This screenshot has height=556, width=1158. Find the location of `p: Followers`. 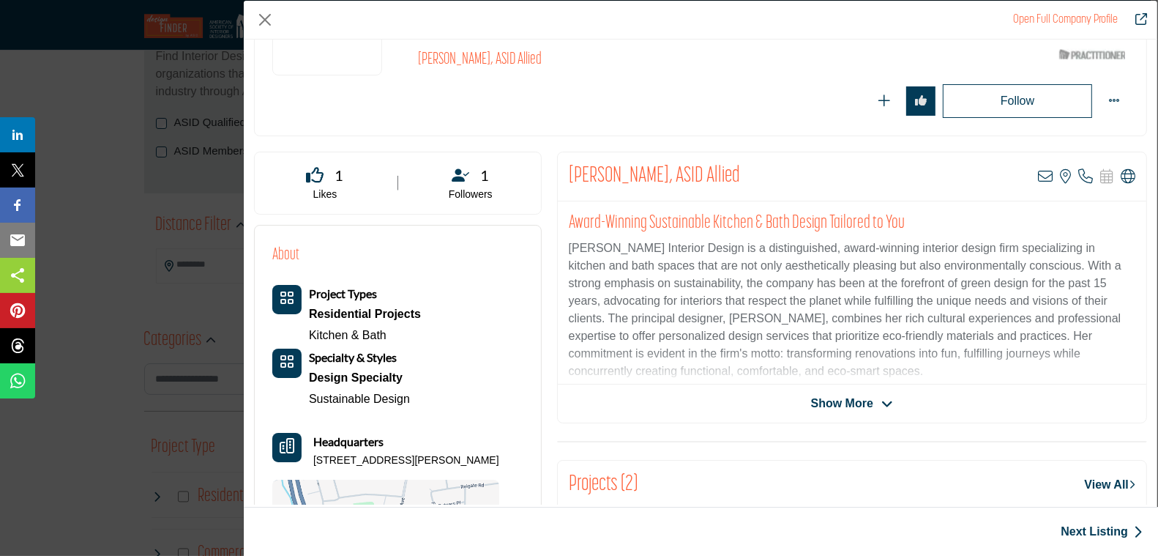

p: Followers is located at coordinates (471, 195).